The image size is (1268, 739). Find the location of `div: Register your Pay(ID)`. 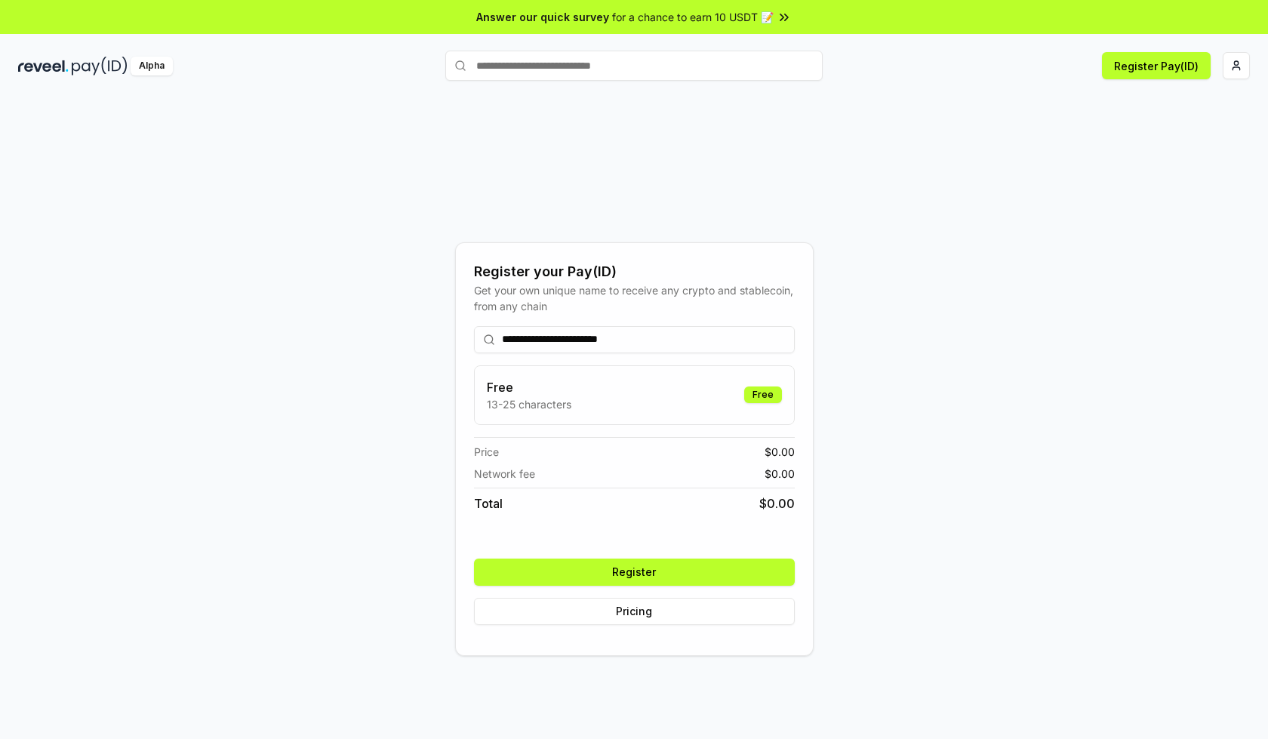

div: Register your Pay(ID) is located at coordinates (634, 272).